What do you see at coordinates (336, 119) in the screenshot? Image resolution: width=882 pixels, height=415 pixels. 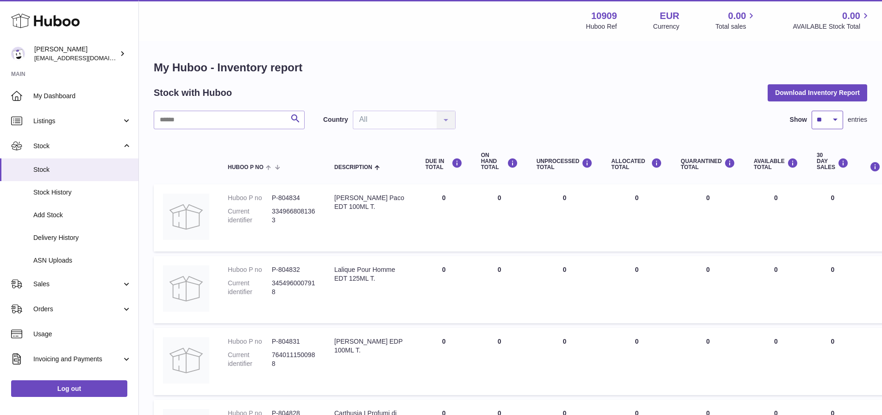 I see `label: Country` at bounding box center [336, 119].